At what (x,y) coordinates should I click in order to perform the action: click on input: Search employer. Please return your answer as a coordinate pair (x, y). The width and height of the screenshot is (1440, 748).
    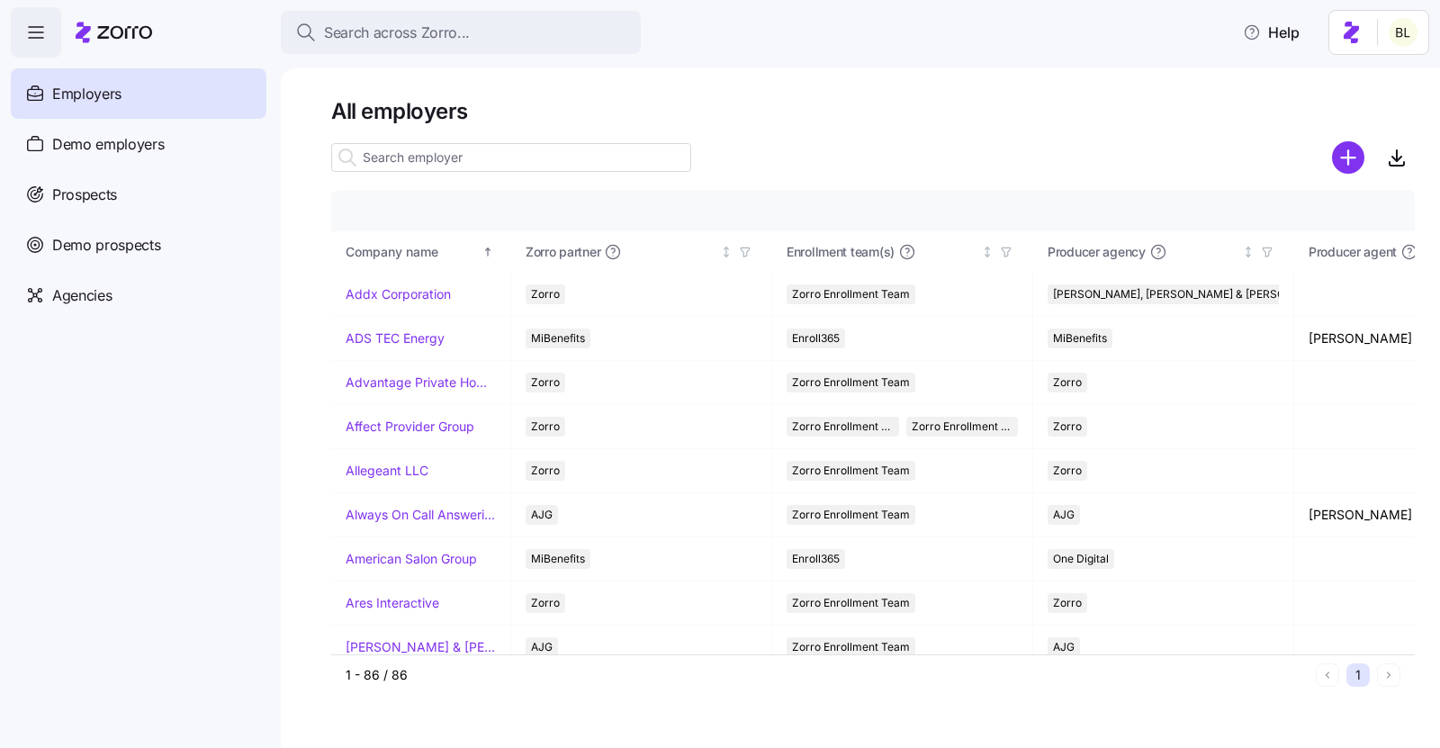
    Looking at the image, I should click on (511, 158).